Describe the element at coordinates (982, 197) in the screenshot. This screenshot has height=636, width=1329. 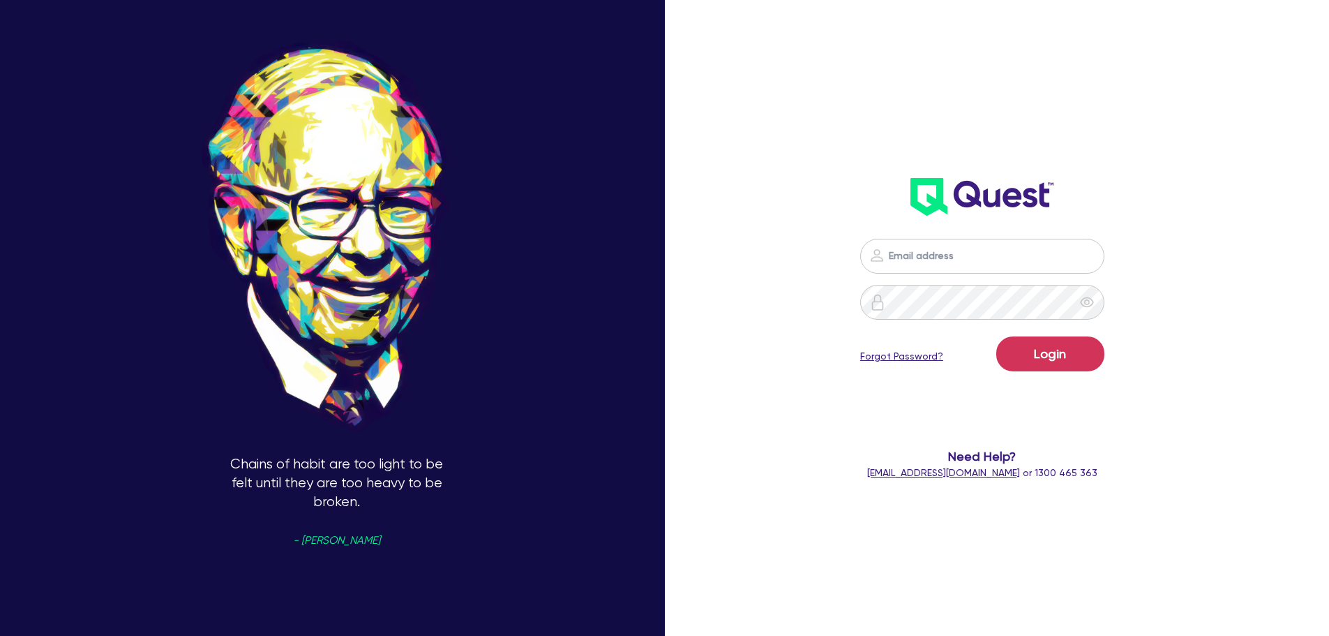
I see `img: wH2k97JdezQIQAAAABJRU5ErkJggg==` at that location.